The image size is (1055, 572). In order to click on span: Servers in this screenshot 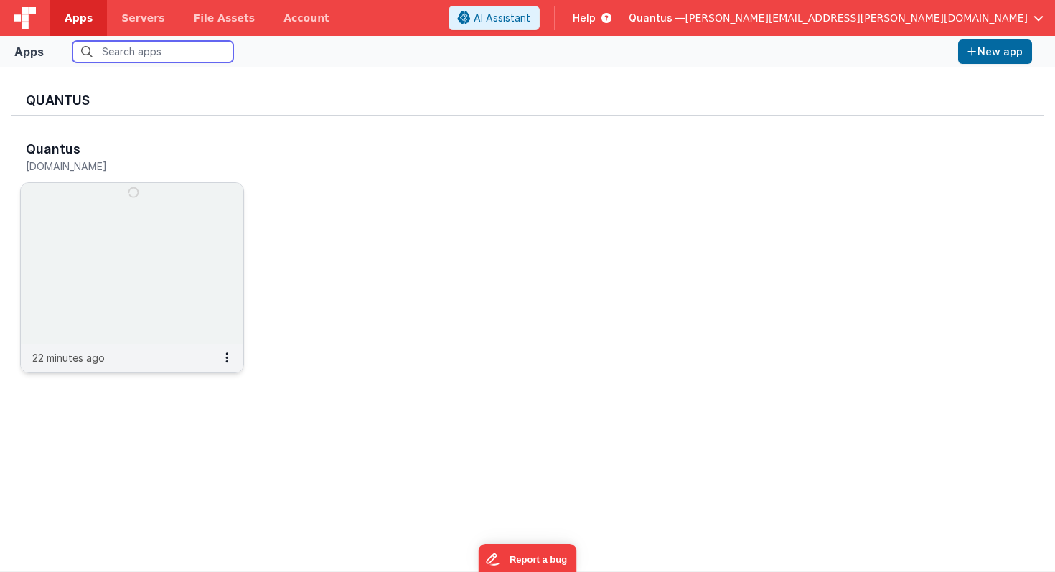, I will do `click(143, 18)`.